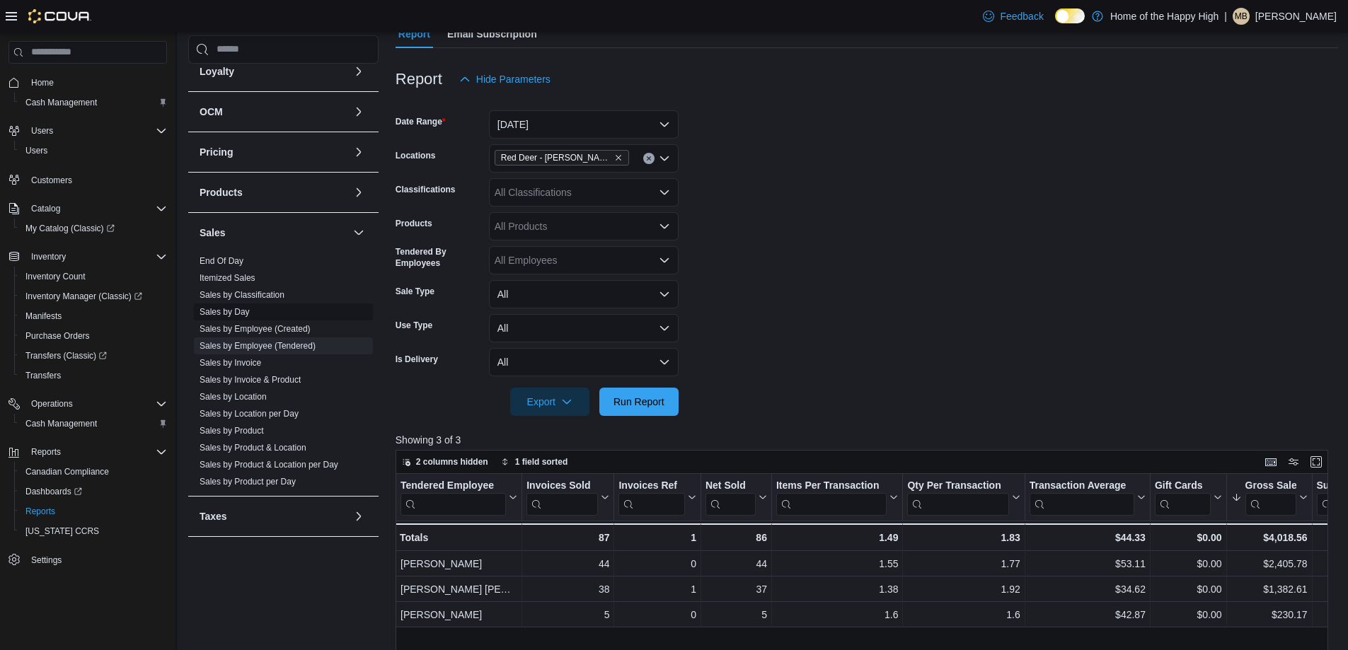  Describe the element at coordinates (255, 329) in the screenshot. I see `a: Sales by Employee (Created)` at that location.